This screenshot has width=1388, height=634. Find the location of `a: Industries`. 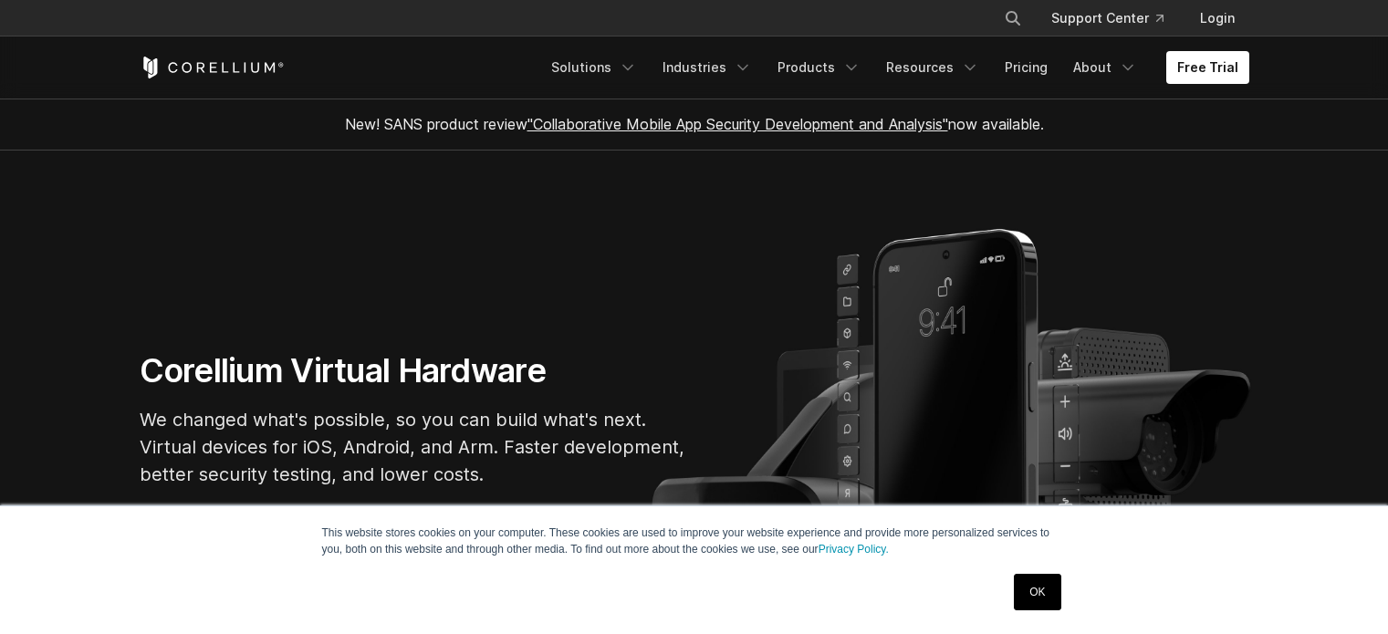

a: Industries is located at coordinates (707, 68).